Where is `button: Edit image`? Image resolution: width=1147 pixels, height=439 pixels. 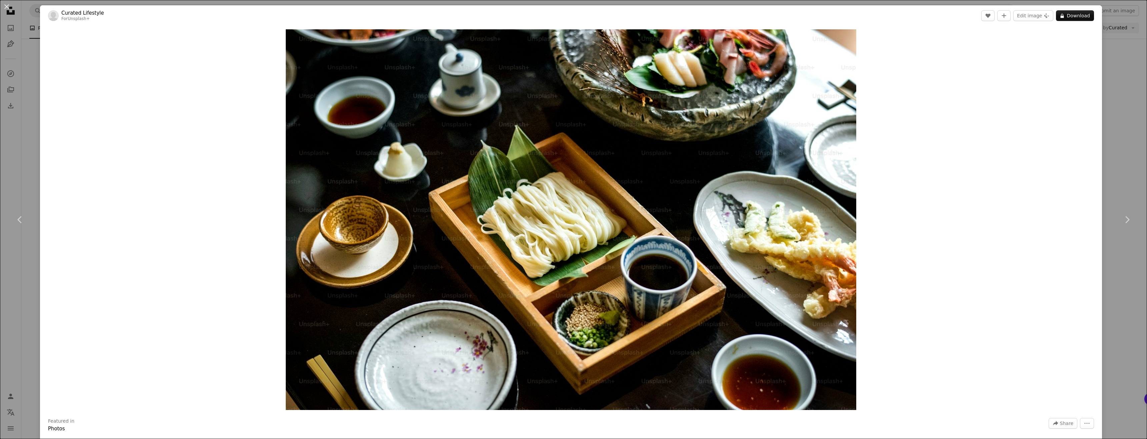
button: Edit image is located at coordinates (1033, 16).